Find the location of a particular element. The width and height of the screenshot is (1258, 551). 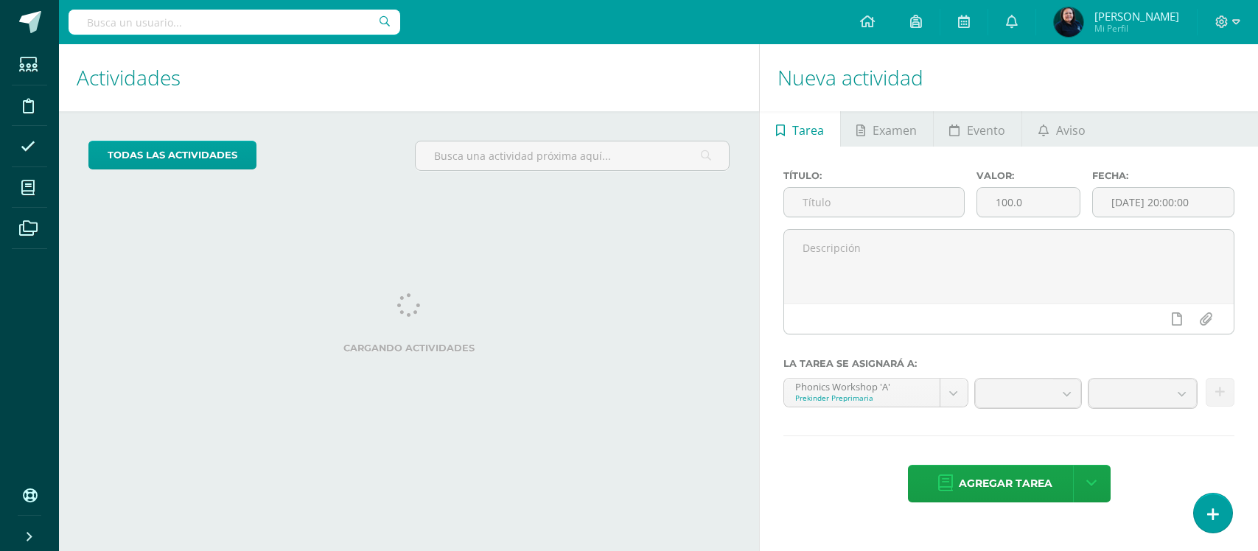

h1: Nueva actividad is located at coordinates (1009, 77).